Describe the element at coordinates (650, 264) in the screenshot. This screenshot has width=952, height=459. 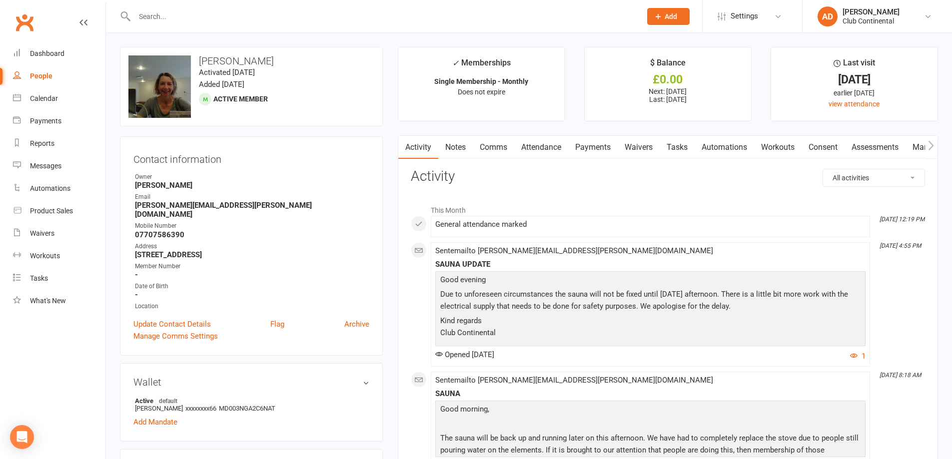
I see `div: SAUNA UPDATE` at that location.